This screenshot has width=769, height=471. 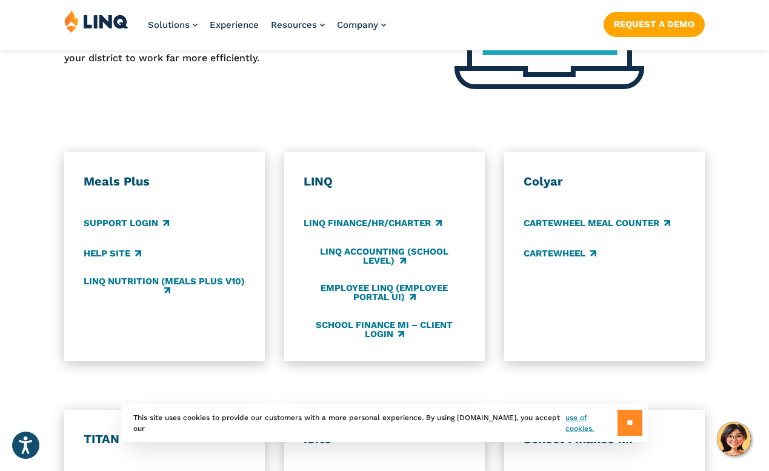 What do you see at coordinates (560, 253) in the screenshot?
I see `a: CARTEWHEEL` at bounding box center [560, 253].